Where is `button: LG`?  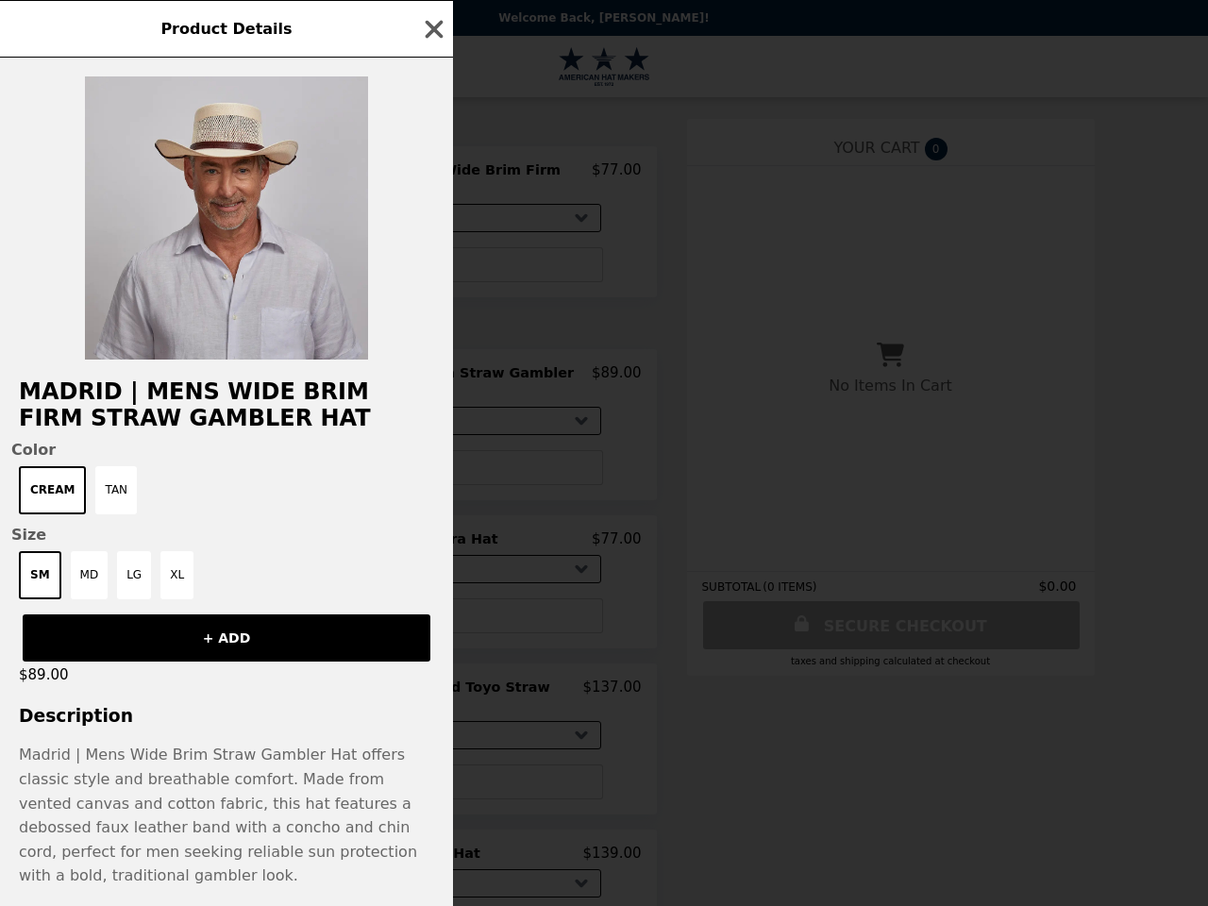
button: LG is located at coordinates (134, 575).